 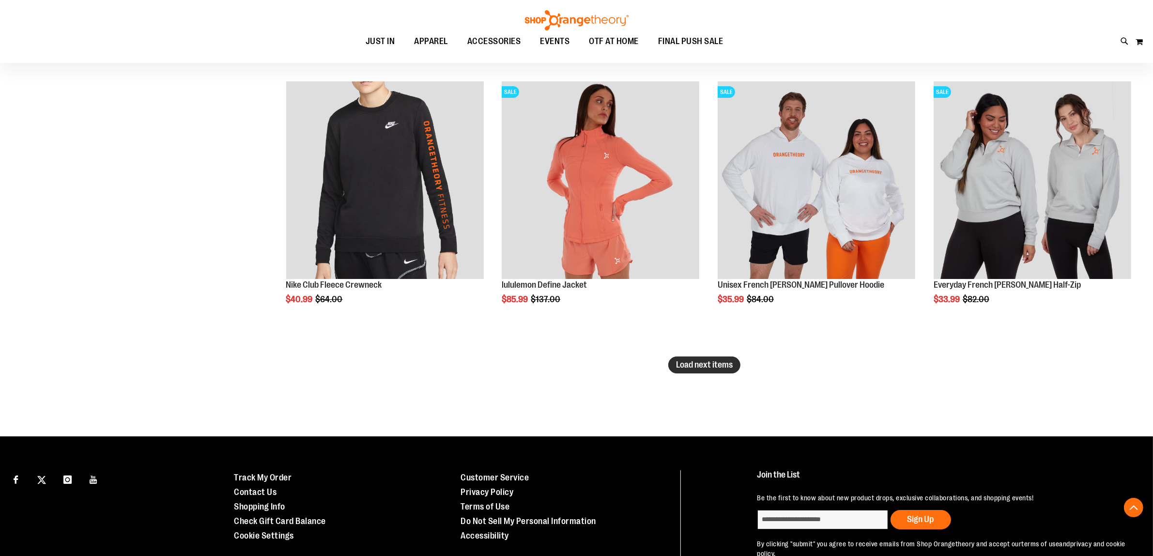 I want to click on a: Shopping Info, so click(x=259, y=506).